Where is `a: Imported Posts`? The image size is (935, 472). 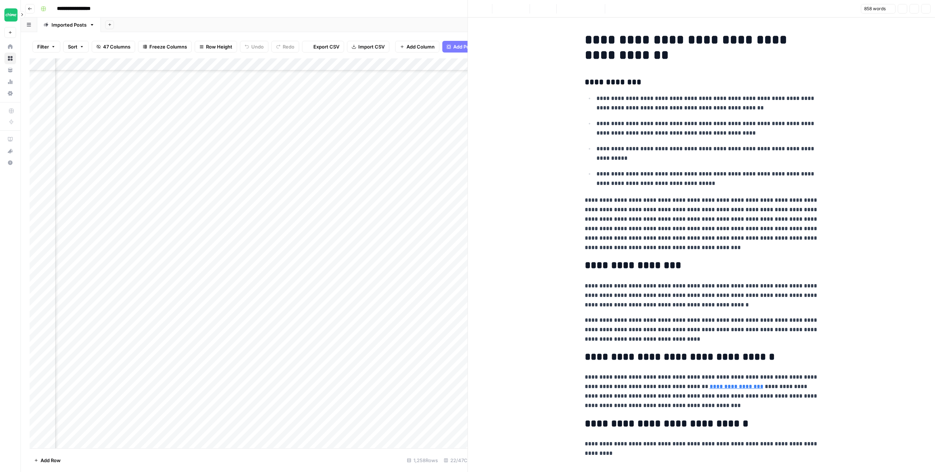 a: Imported Posts is located at coordinates (69, 25).